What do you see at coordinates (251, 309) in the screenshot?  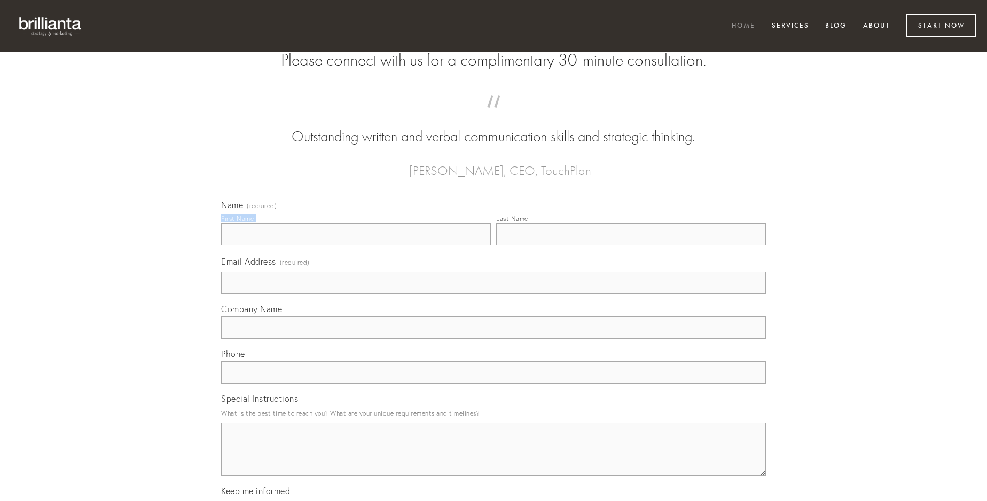 I see `span: Company Name` at bounding box center [251, 309].